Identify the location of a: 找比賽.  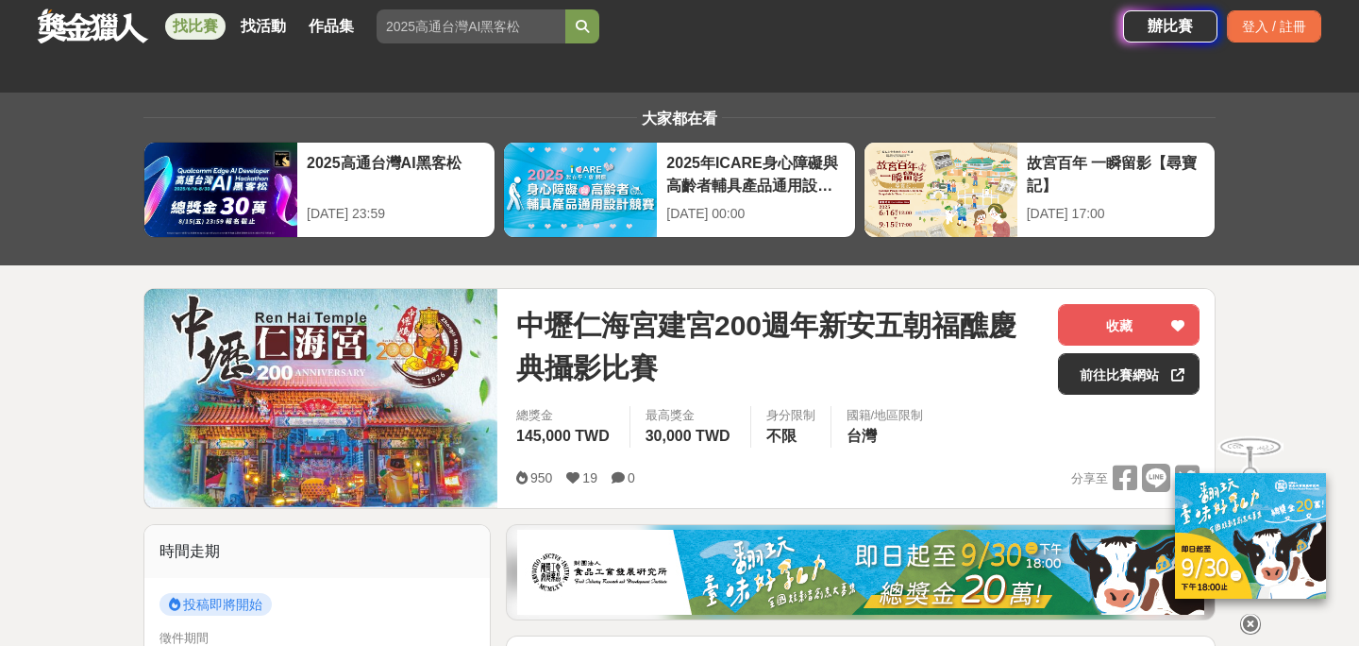
(195, 26).